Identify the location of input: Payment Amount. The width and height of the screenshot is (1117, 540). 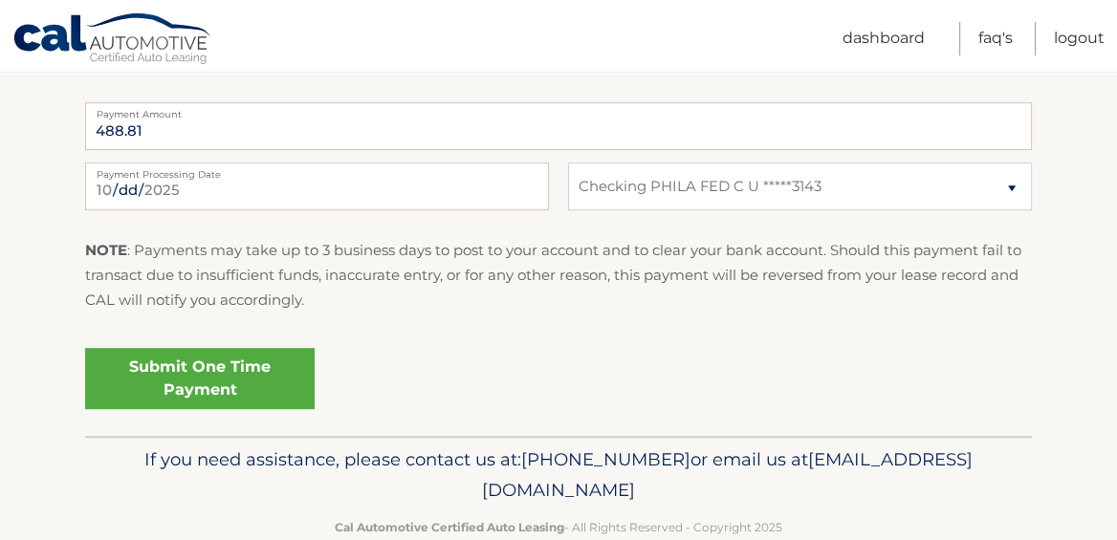
(558, 126).